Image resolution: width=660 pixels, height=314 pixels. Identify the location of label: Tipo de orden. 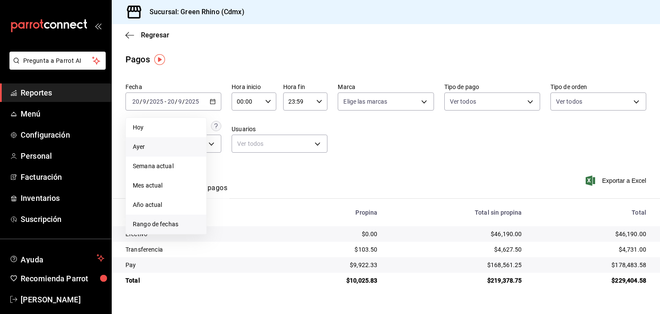
(598, 87).